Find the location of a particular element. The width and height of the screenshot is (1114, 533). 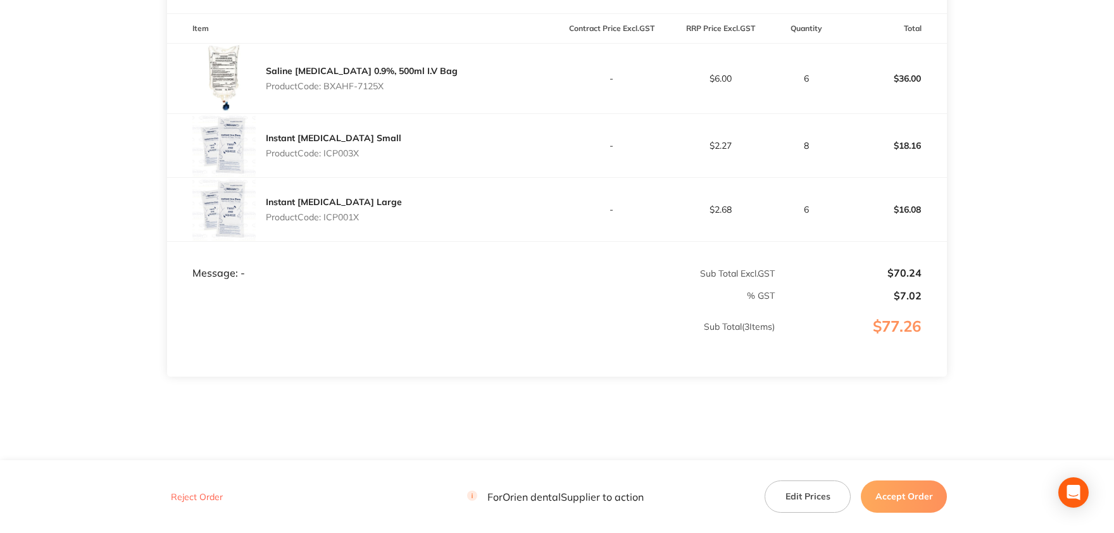

img: YTU4bnJiMQ is located at coordinates (224, 79).